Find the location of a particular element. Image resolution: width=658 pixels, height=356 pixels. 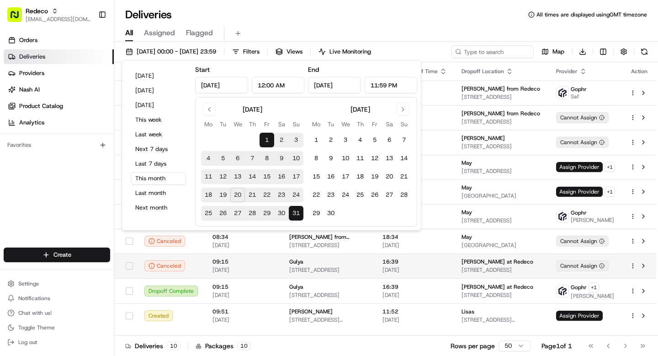

span: Knowledge Base is located at coordinates (44, 209).